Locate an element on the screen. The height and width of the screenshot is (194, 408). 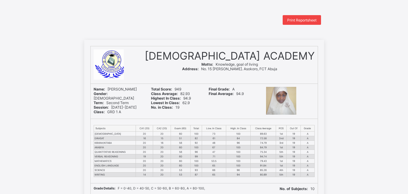
b: Final Grade: is located at coordinates (219, 89).